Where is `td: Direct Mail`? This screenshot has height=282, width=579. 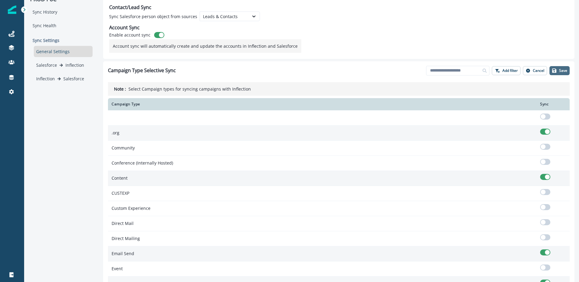
td: Direct Mail is located at coordinates (322, 223).